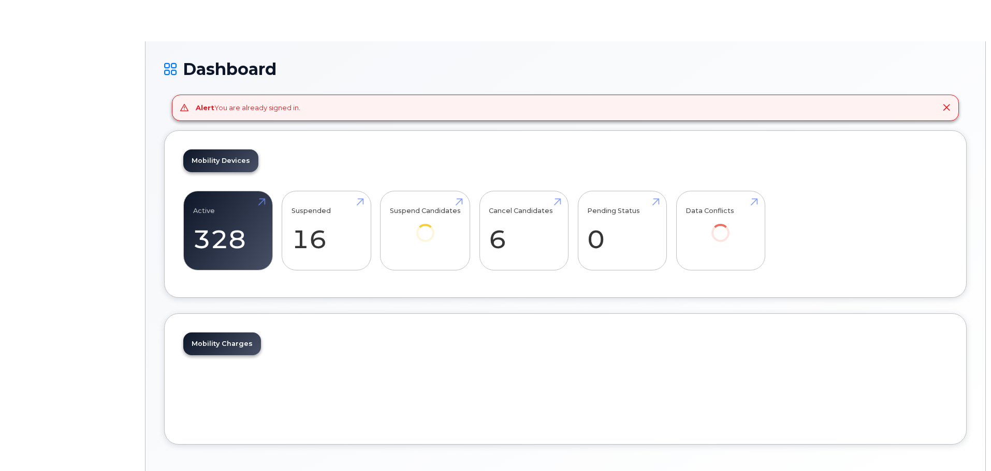 This screenshot has width=991, height=471. Describe the element at coordinates (622, 231) in the screenshot. I see `a: Pending Status 0` at that location.